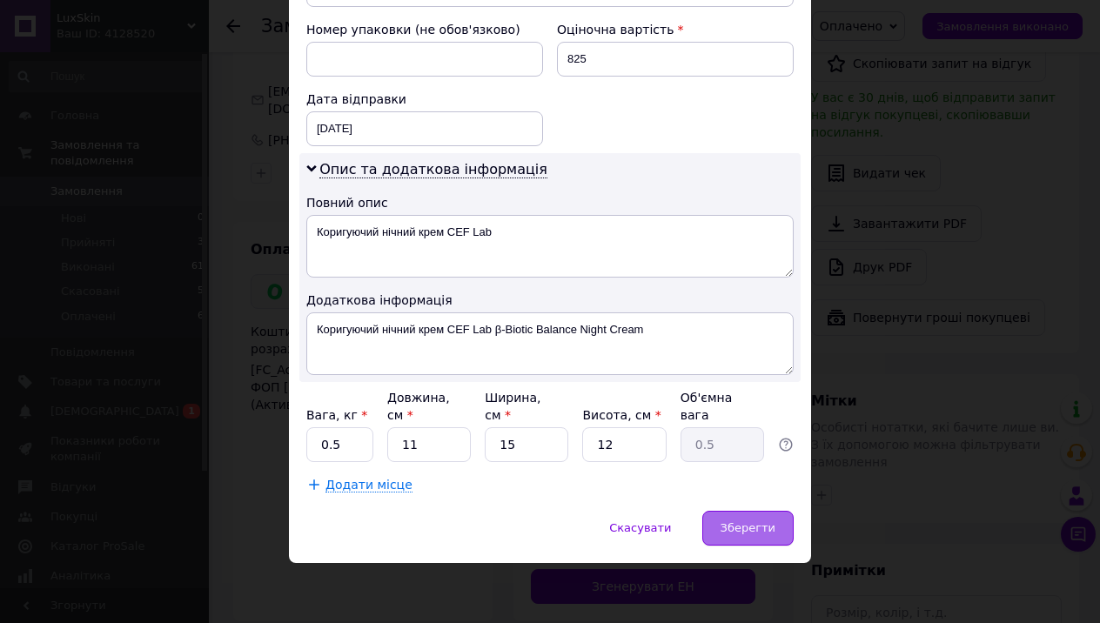 This screenshot has width=1100, height=623. What do you see at coordinates (418, 406) in the screenshot?
I see `label: Довжина, см` at bounding box center [418, 406].